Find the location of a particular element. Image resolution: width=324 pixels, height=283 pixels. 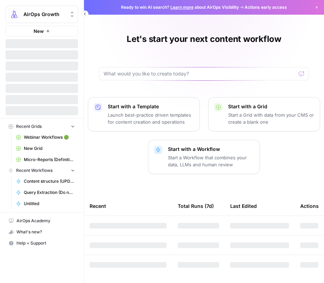

button: Workspace: AirOps Growth is located at coordinates (42, 14).